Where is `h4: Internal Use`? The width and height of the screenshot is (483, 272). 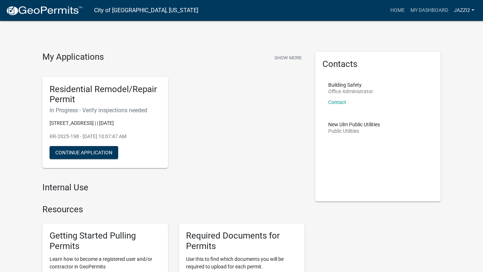 h4: Internal Use is located at coordinates (174, 187).